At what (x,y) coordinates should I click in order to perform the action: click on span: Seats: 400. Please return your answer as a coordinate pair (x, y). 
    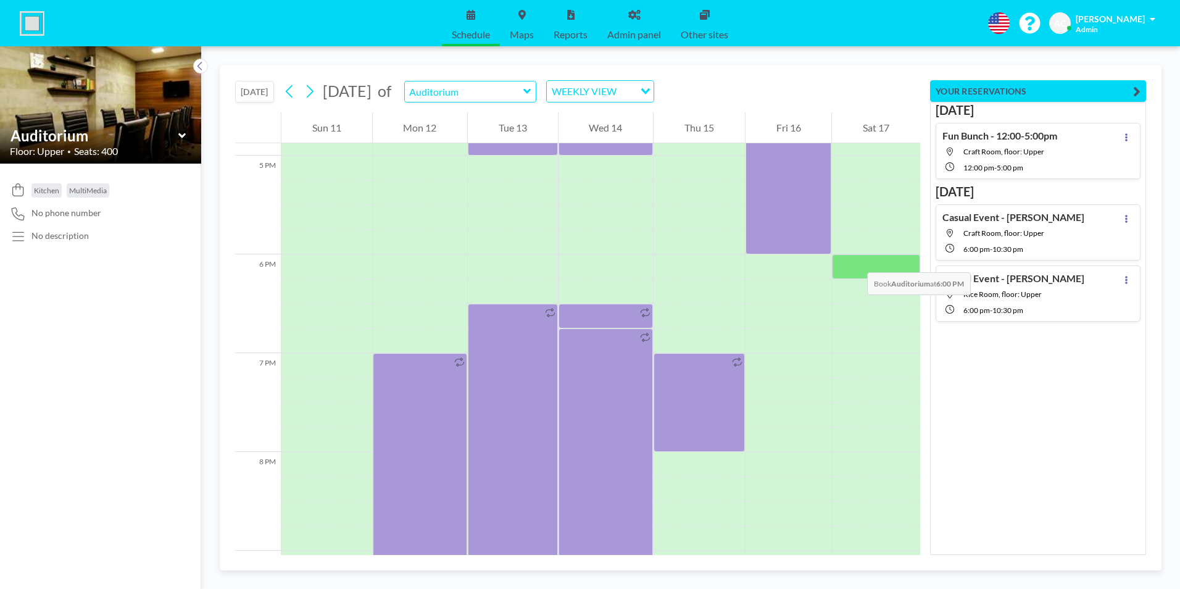
    Looking at the image, I should click on (96, 151).